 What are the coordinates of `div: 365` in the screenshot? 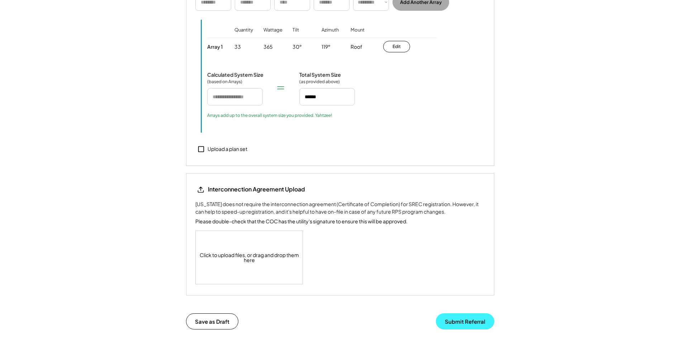 It's located at (268, 47).